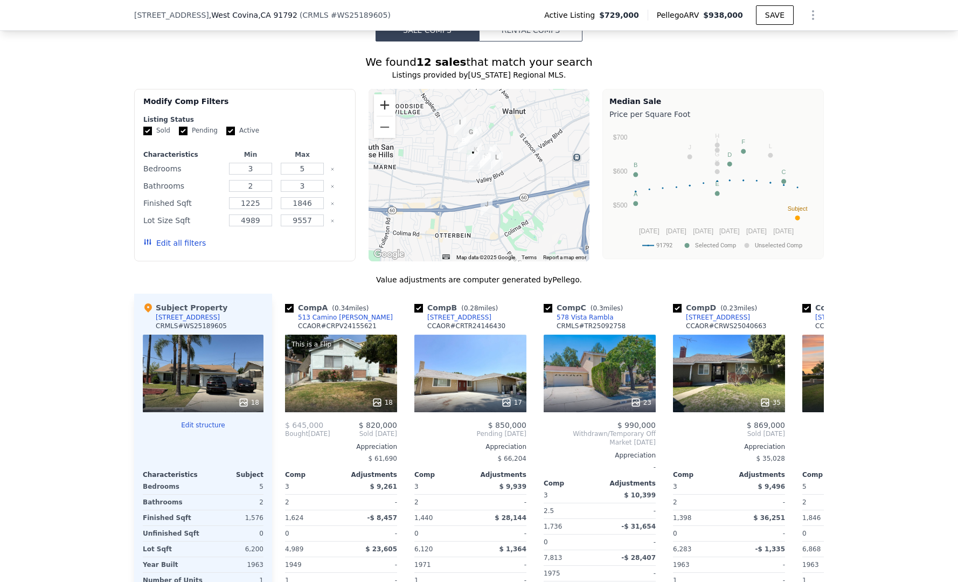 The width and height of the screenshot is (958, 582). What do you see at coordinates (382, 458) in the screenshot?
I see `span: $ 61,690` at bounding box center [382, 458].